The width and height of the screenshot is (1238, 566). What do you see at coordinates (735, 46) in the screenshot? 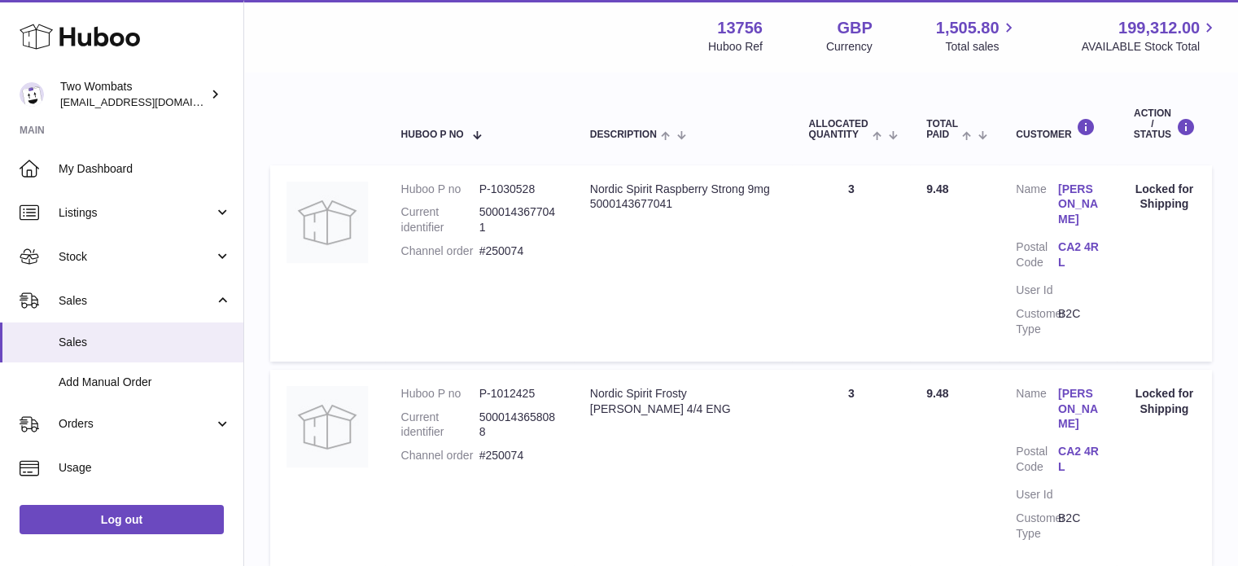
I see `div: Huboo Ref` at bounding box center [735, 46].